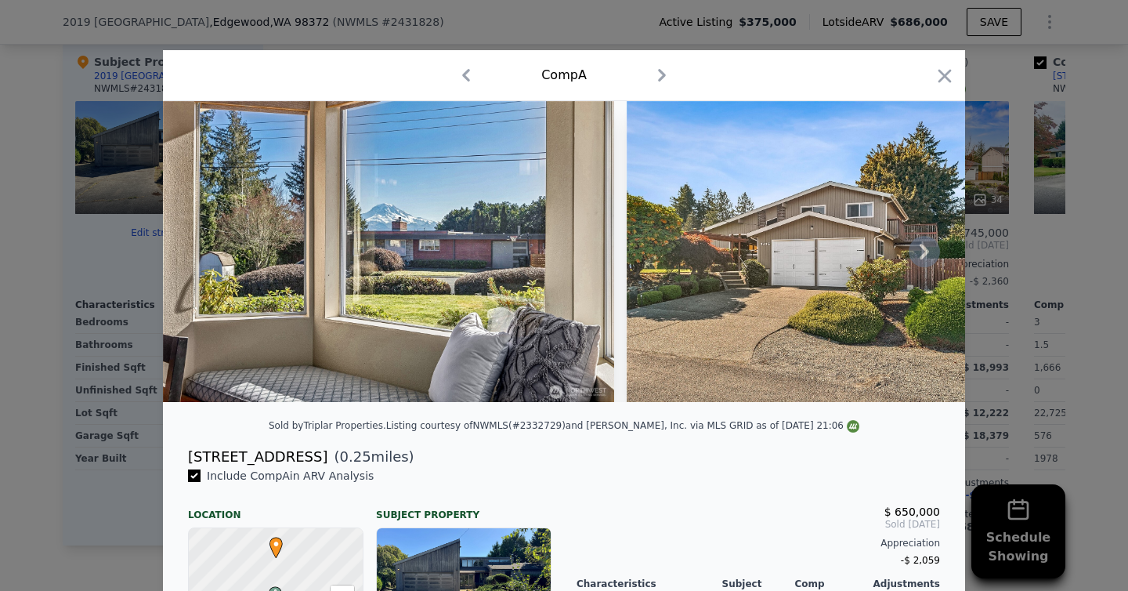  Describe the element at coordinates (290, 476) in the screenshot. I see `span: Include Comp A in ARV Analysis` at that location.